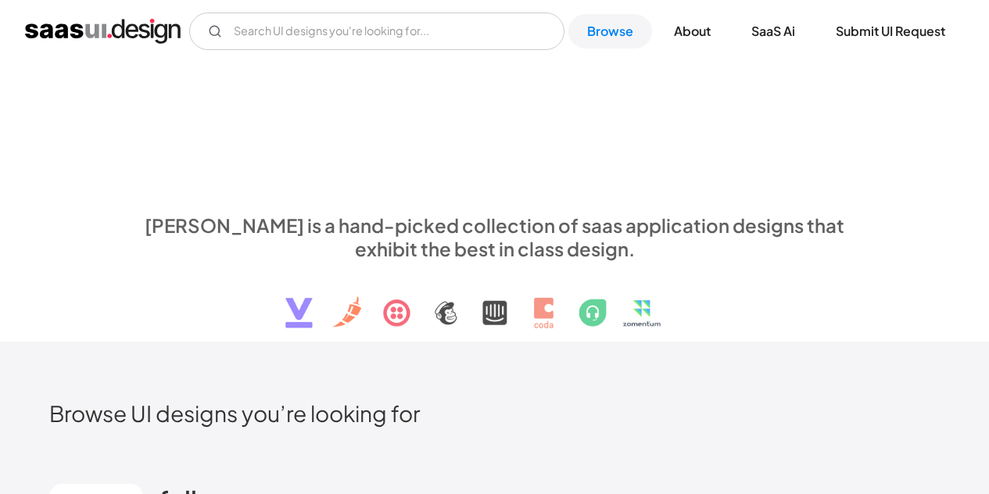  What do you see at coordinates (377, 31) in the screenshot?
I see `input: Search UI designs you're looking for...` at bounding box center [377, 31].